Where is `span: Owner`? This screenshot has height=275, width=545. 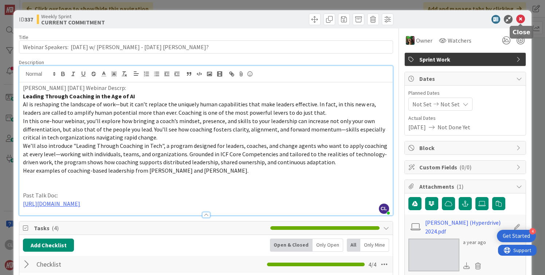
span: Owner is located at coordinates (424, 40).